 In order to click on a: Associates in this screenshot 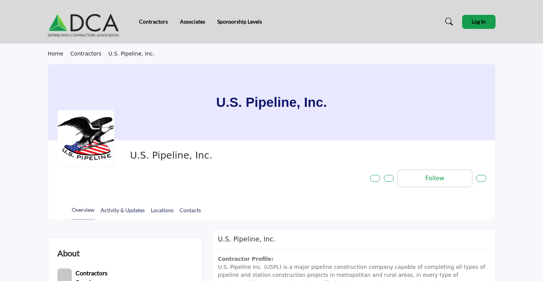, I will do `click(192, 21)`.